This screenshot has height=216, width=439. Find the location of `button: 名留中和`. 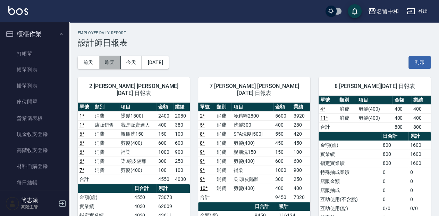

button: 名留中和 is located at coordinates (383, 11).